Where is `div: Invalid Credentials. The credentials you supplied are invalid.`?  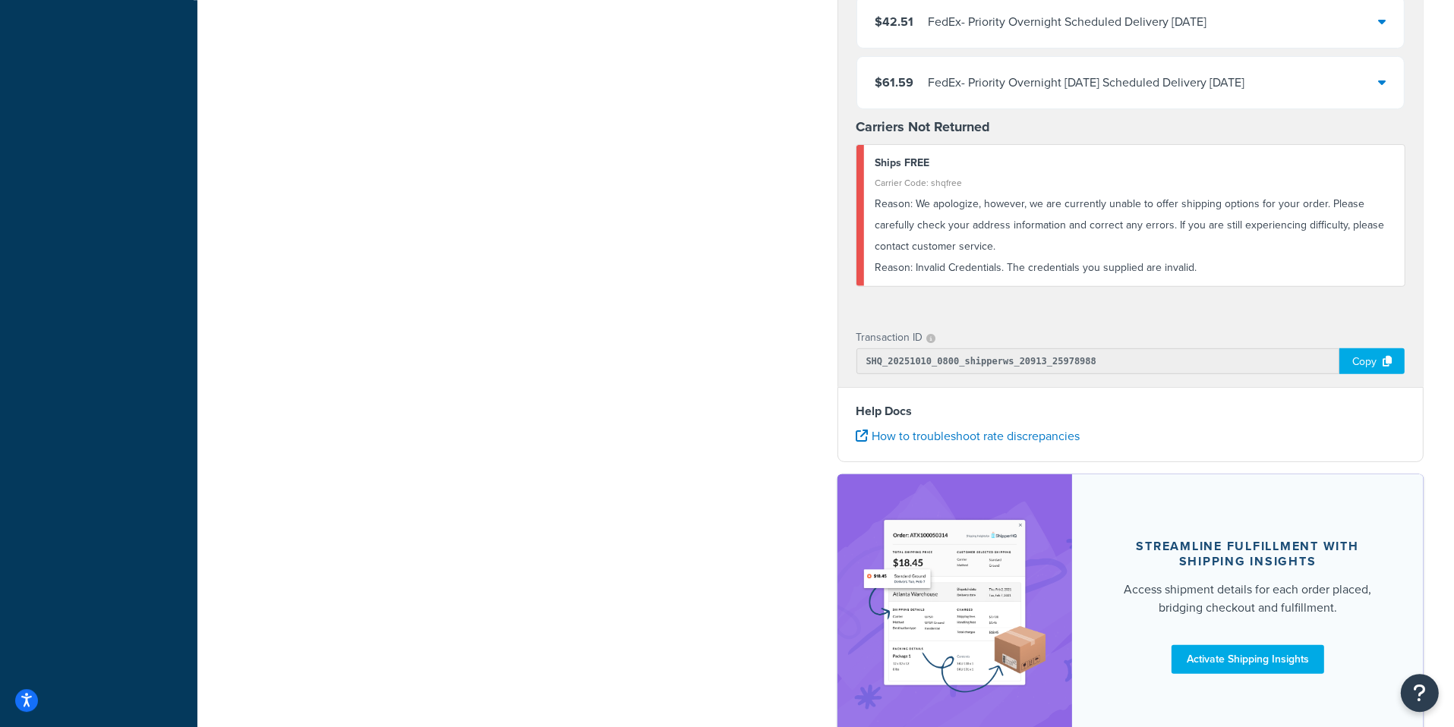 div: Invalid Credentials. The credentials you supplied are invalid. is located at coordinates (1134, 268).